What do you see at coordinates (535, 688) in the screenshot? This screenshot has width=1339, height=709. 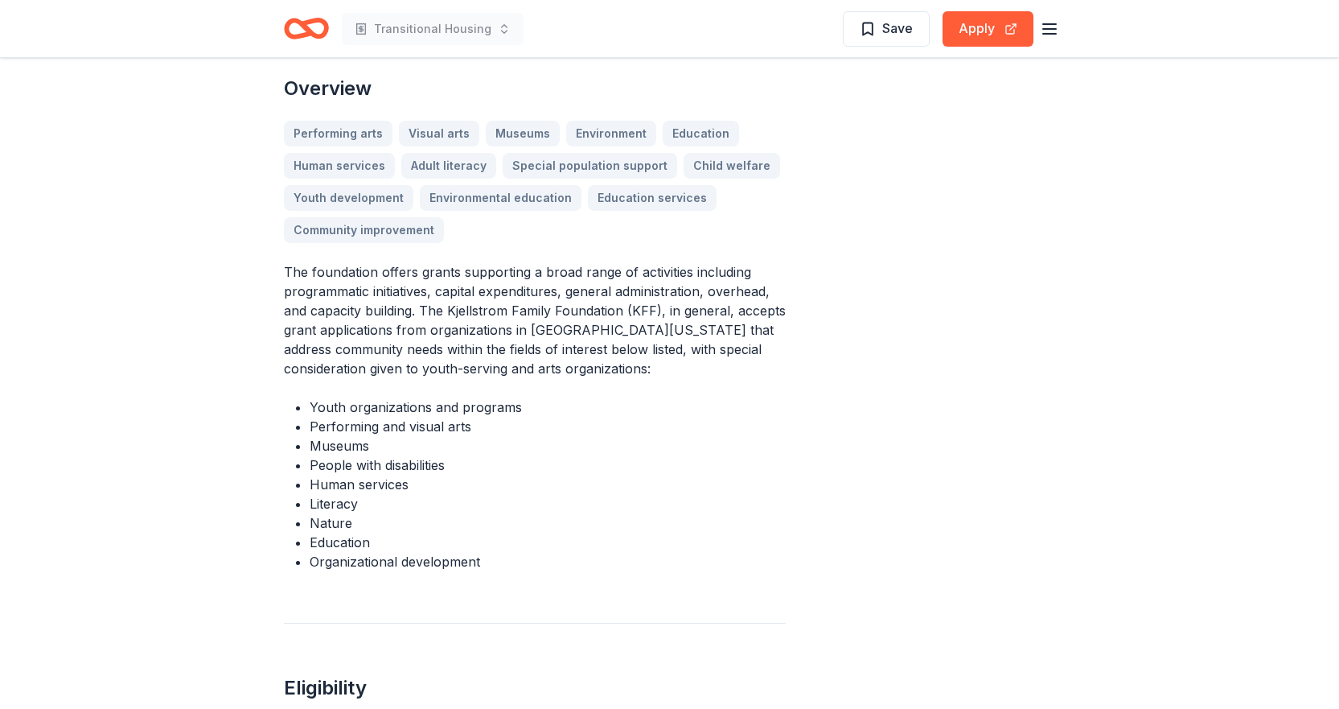 I see `h2: Eligibility` at bounding box center [535, 688].